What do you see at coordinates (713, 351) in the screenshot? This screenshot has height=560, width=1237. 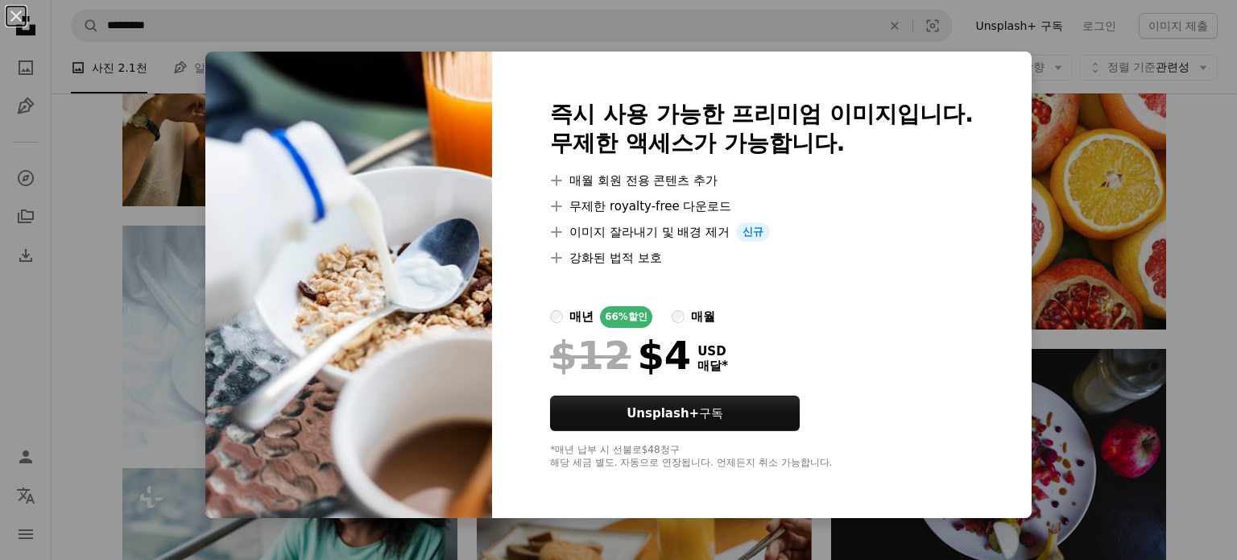 I see `span: USD` at bounding box center [713, 351].